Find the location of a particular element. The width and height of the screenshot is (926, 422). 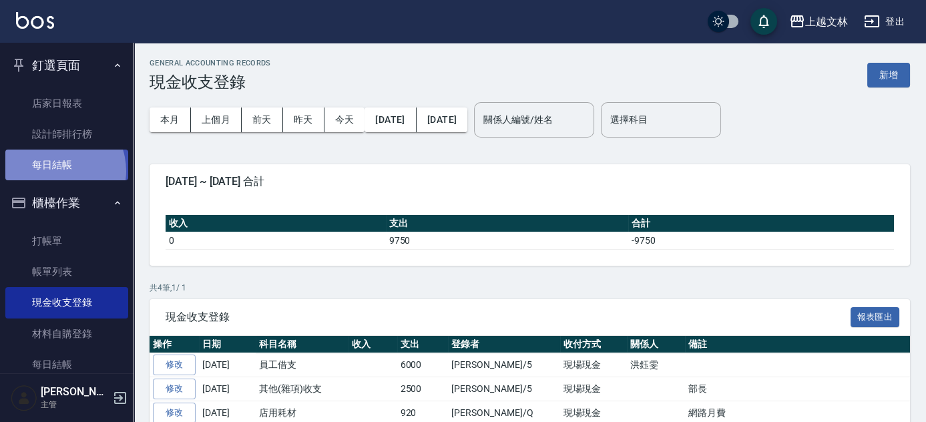

th: 日期 is located at coordinates (227, 345).